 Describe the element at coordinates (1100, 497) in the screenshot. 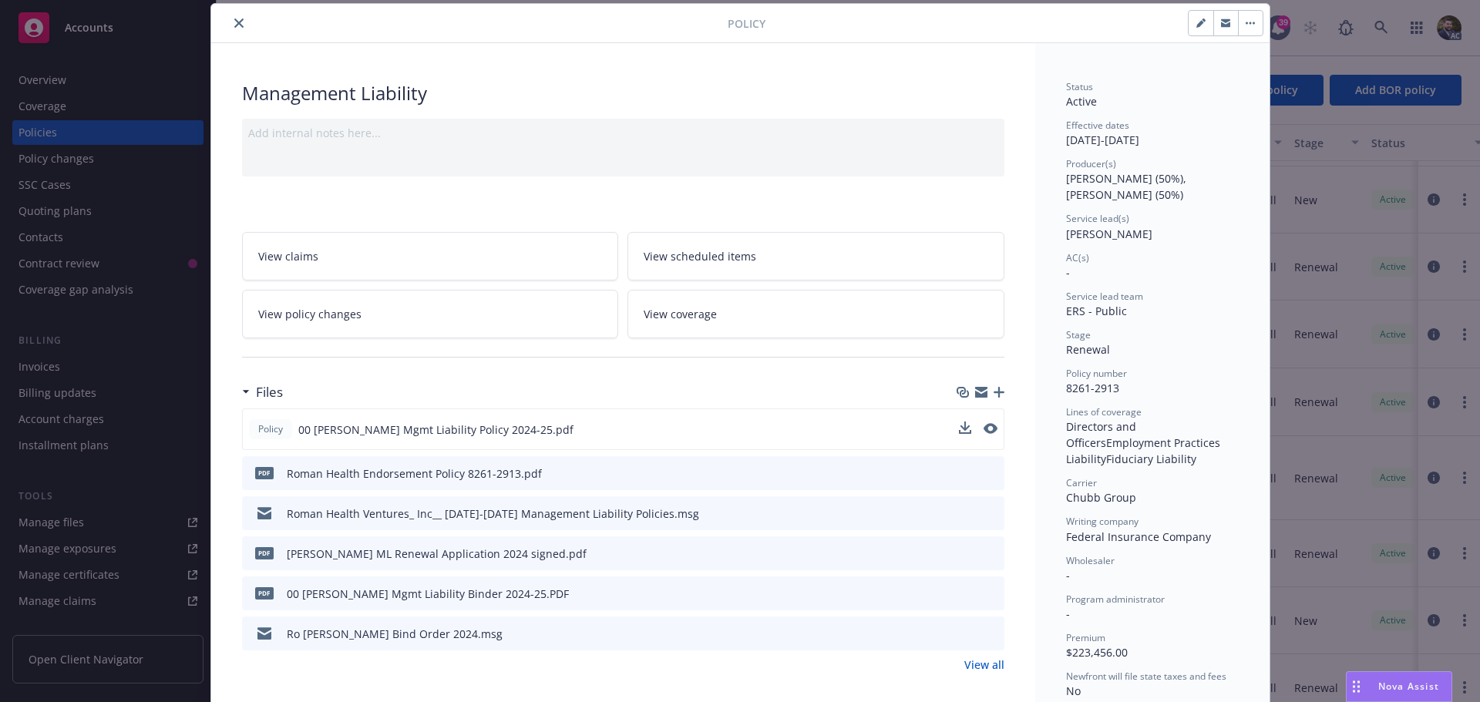

I see `span: Chubb Group` at that location.